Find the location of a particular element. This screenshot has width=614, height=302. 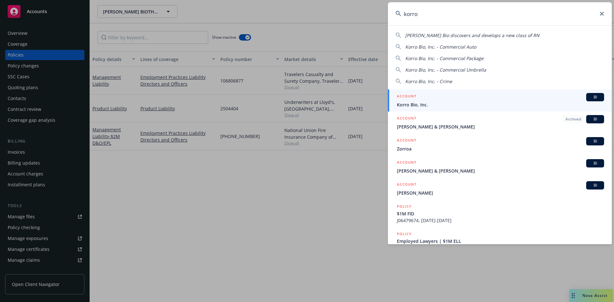

span: Korro Bio, Inc. - Commercial Umbrella is located at coordinates (445, 70).